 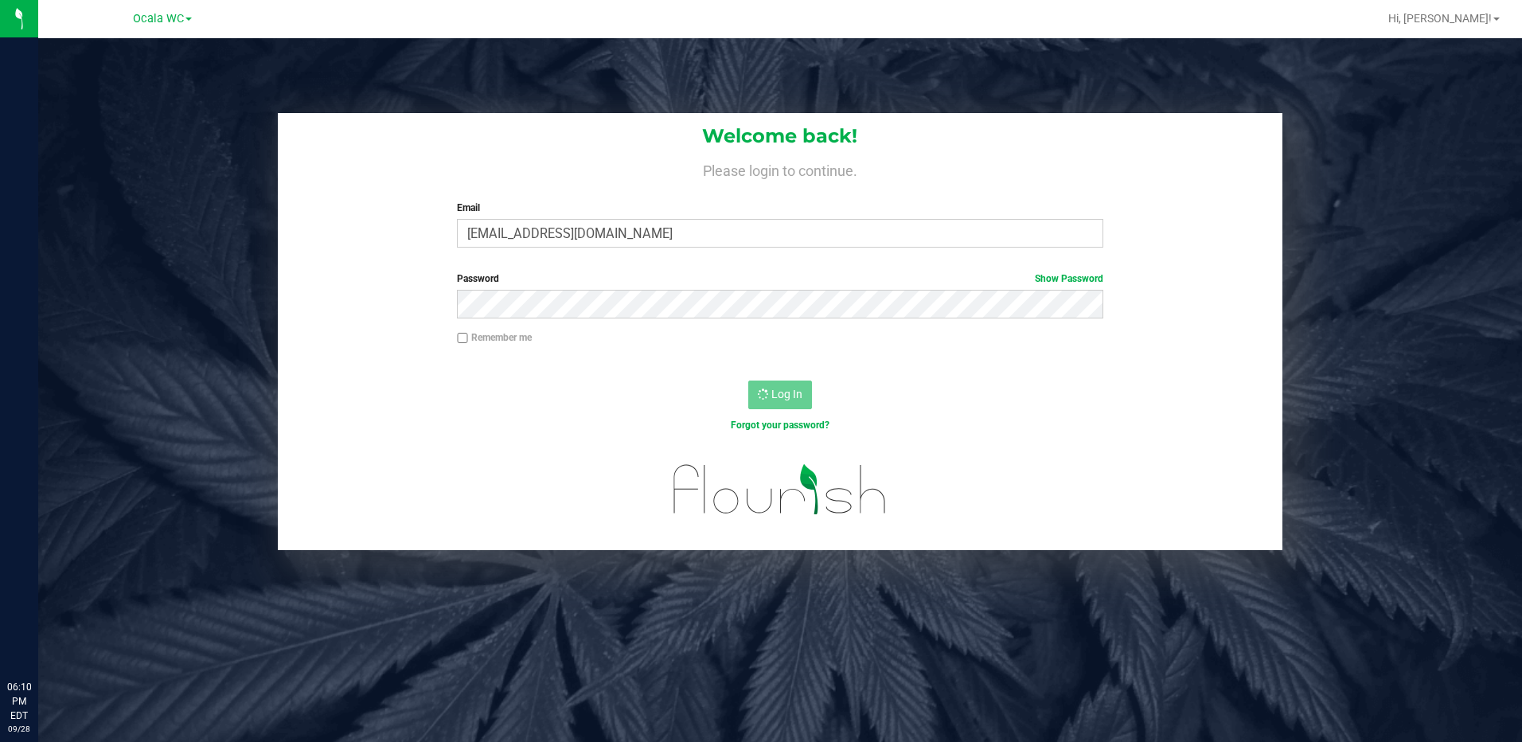 I want to click on span: Log In, so click(x=787, y=394).